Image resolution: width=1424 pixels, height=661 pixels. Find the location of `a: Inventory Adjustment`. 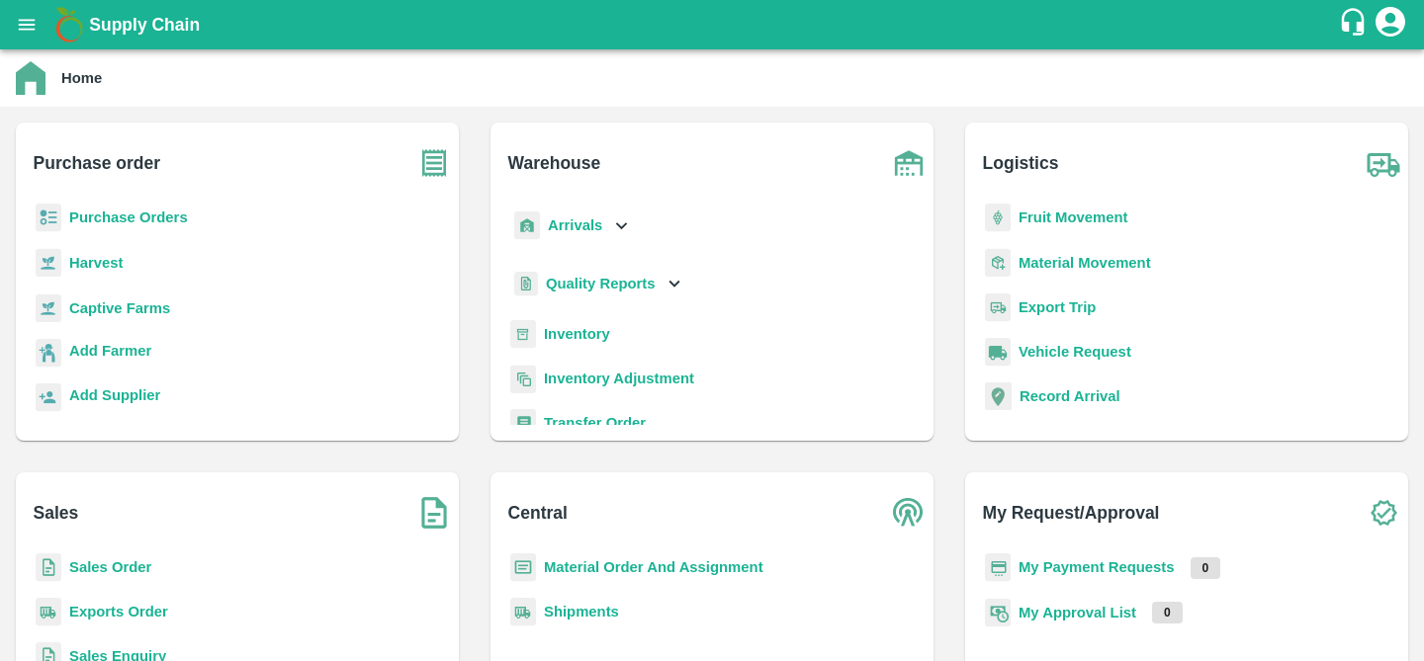

a: Inventory Adjustment is located at coordinates (619, 379).